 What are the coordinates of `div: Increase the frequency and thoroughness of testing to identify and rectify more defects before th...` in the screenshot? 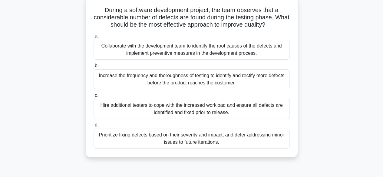 It's located at (192, 79).